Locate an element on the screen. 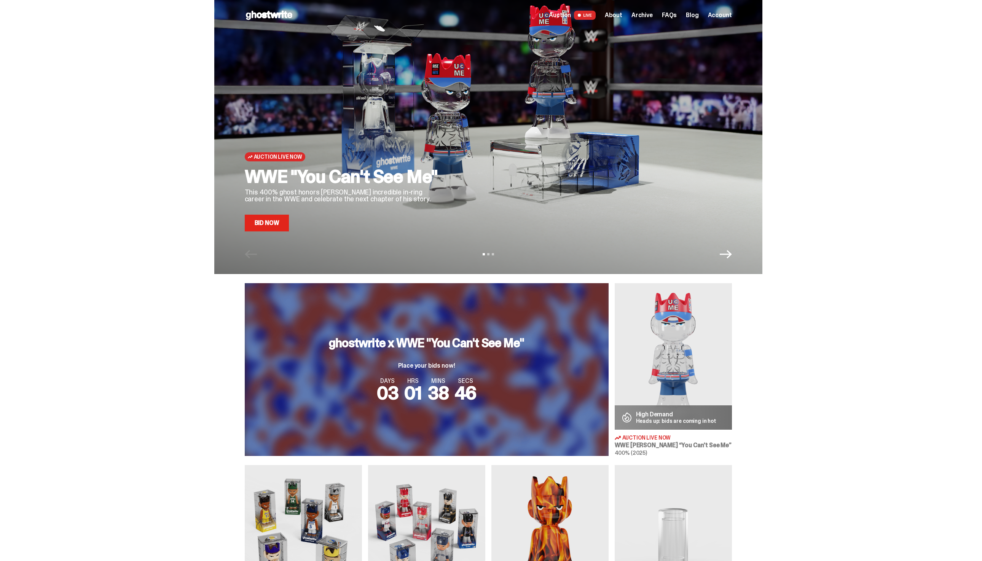 Image resolution: width=982 pixels, height=561 pixels. a: Auction LIVE is located at coordinates (572, 15).